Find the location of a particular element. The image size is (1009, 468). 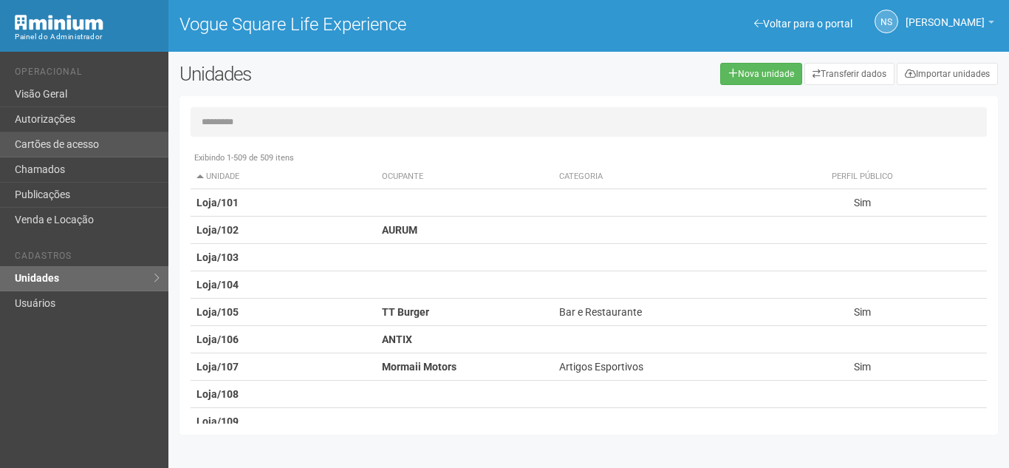

strong: Loja/104 is located at coordinates (217, 284).